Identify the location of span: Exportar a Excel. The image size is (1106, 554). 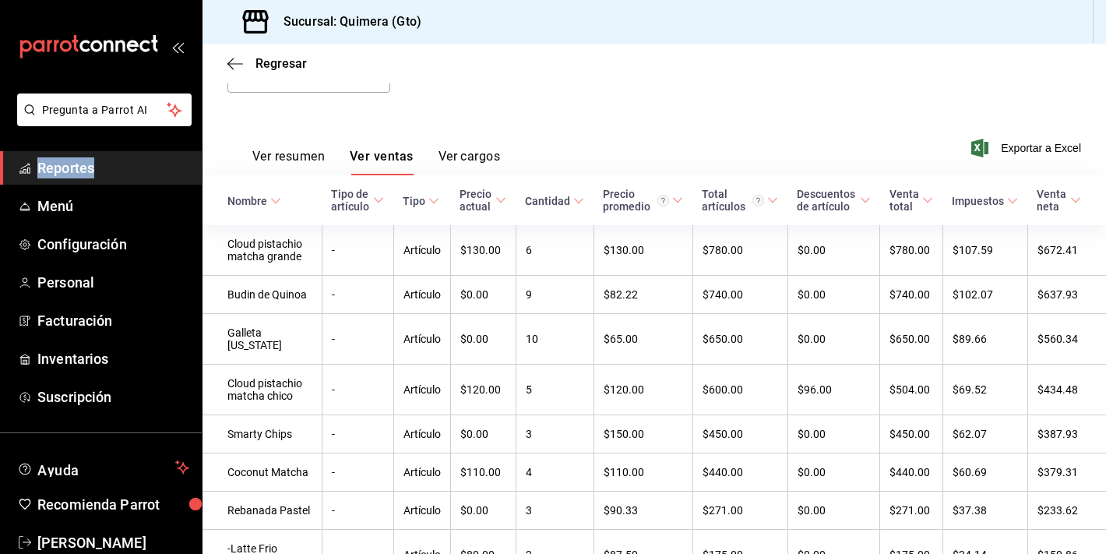
(1028, 148).